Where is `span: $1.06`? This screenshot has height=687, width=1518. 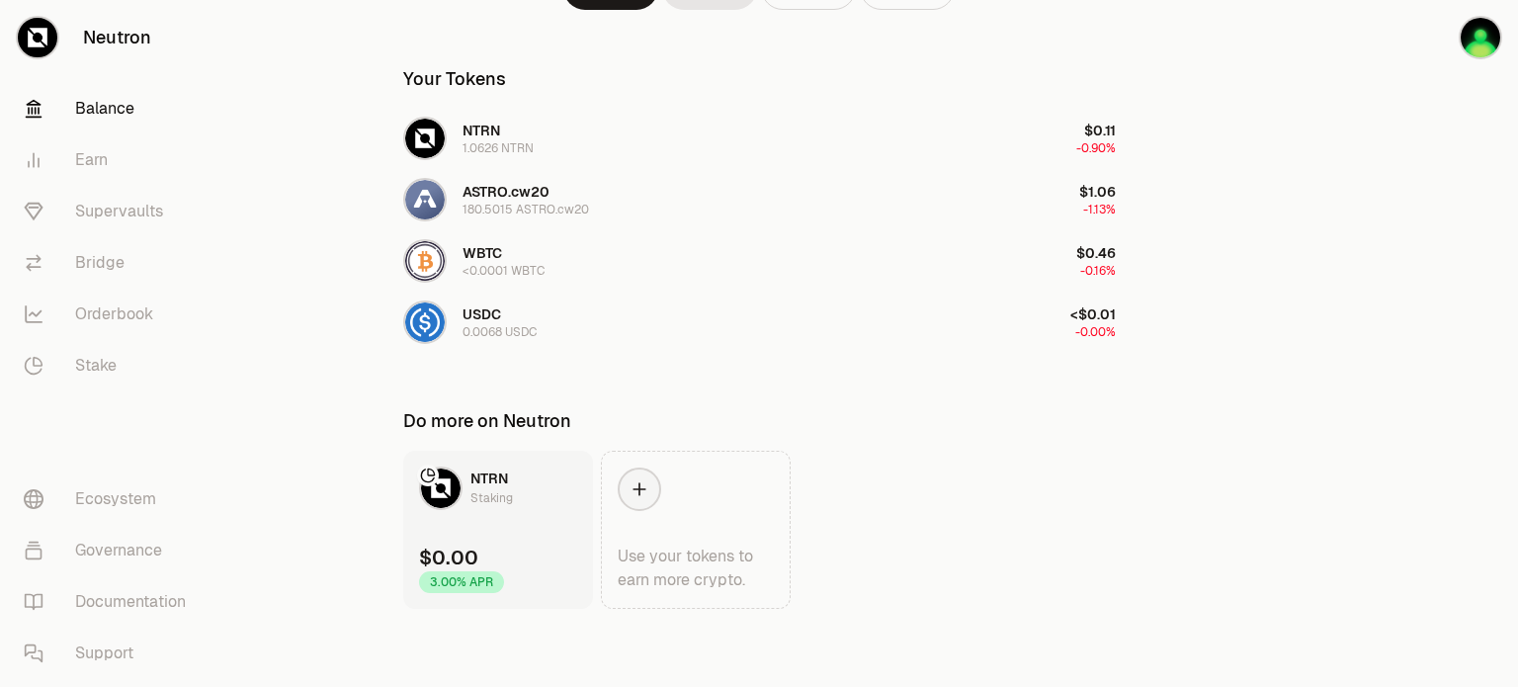
span: $1.06 is located at coordinates (1097, 192).